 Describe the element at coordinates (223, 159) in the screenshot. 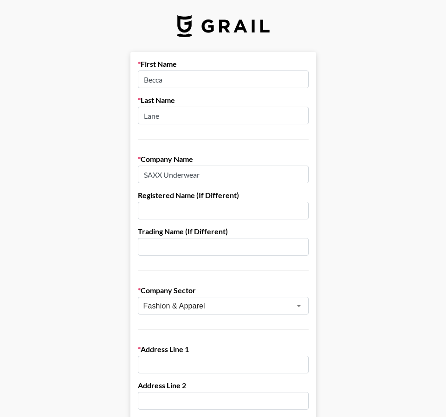

I see `label: Company Name` at that location.